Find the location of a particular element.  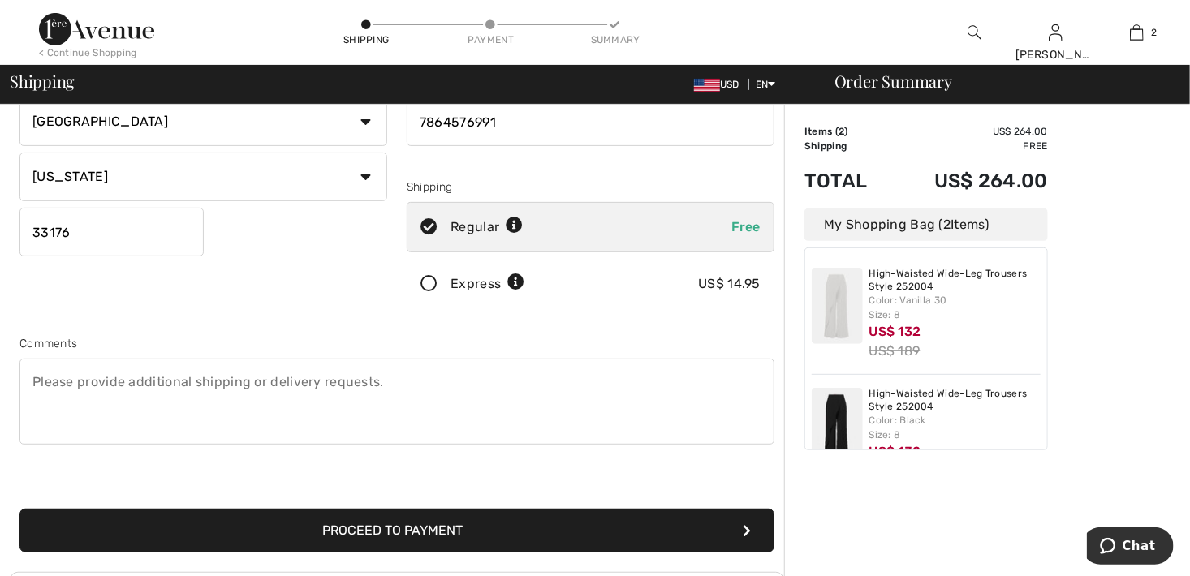

img: US Dollar is located at coordinates (707, 85).